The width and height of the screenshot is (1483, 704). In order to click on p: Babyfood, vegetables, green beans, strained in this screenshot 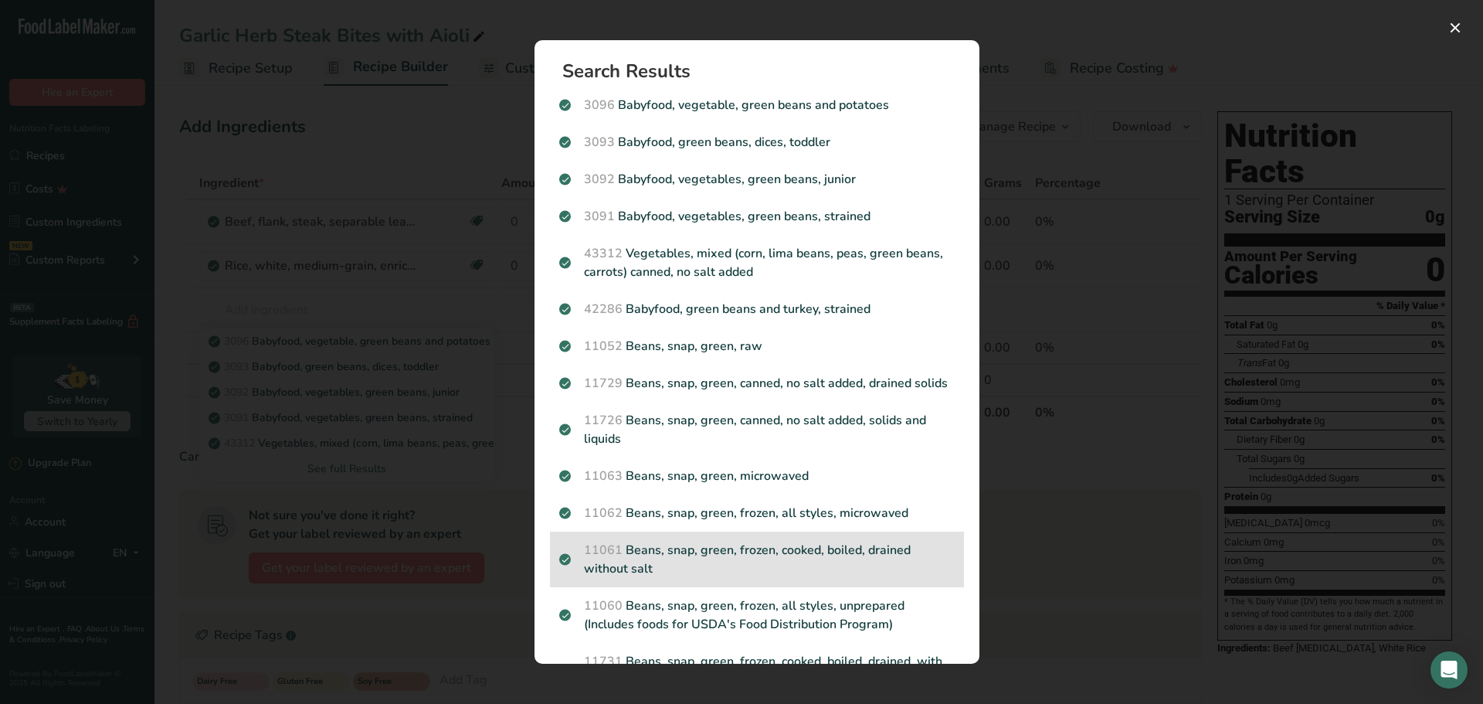, I will do `click(757, 216)`.